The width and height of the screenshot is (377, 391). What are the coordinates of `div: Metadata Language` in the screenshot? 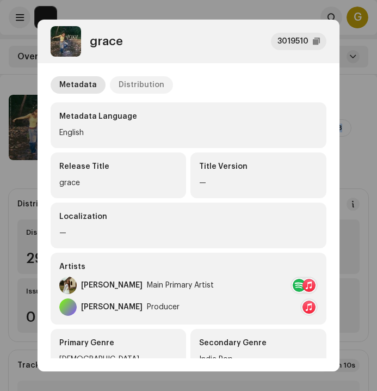 It's located at (188, 117).